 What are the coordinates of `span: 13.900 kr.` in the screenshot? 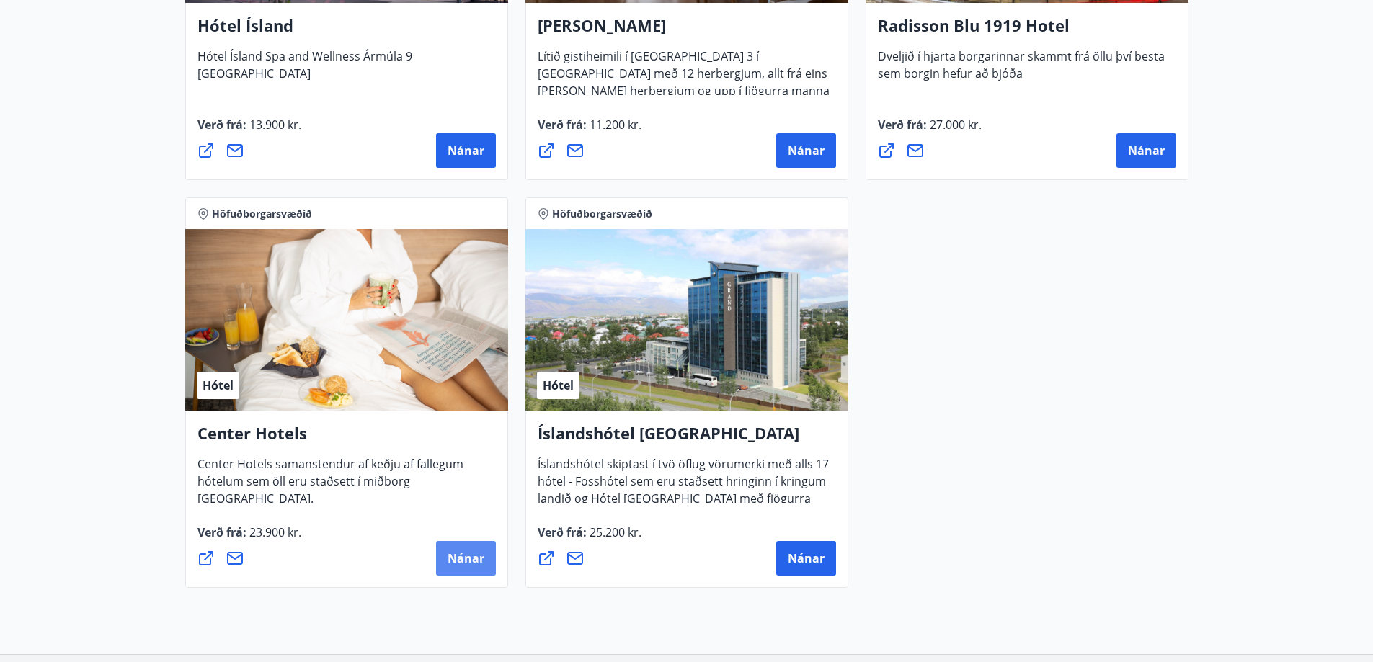 It's located at (274, 125).